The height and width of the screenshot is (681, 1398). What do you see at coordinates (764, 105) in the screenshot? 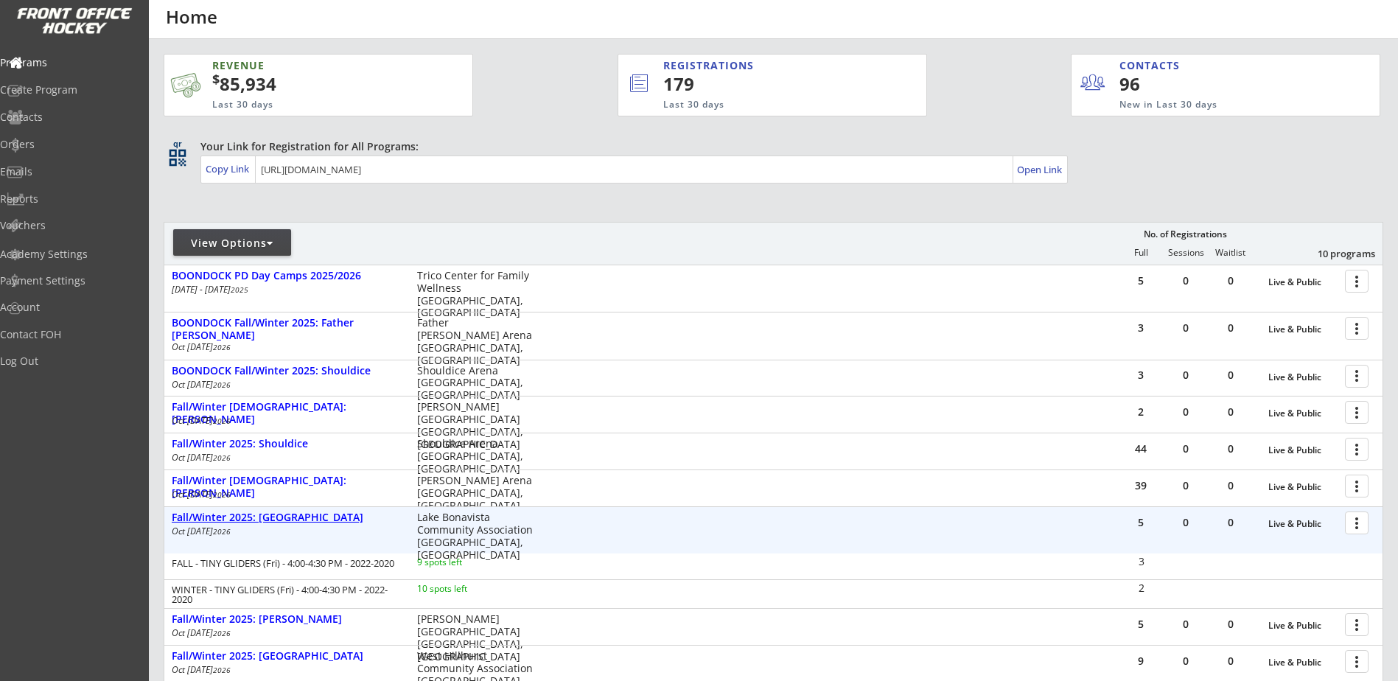
I see `div: Last 30 days` at bounding box center [764, 105].